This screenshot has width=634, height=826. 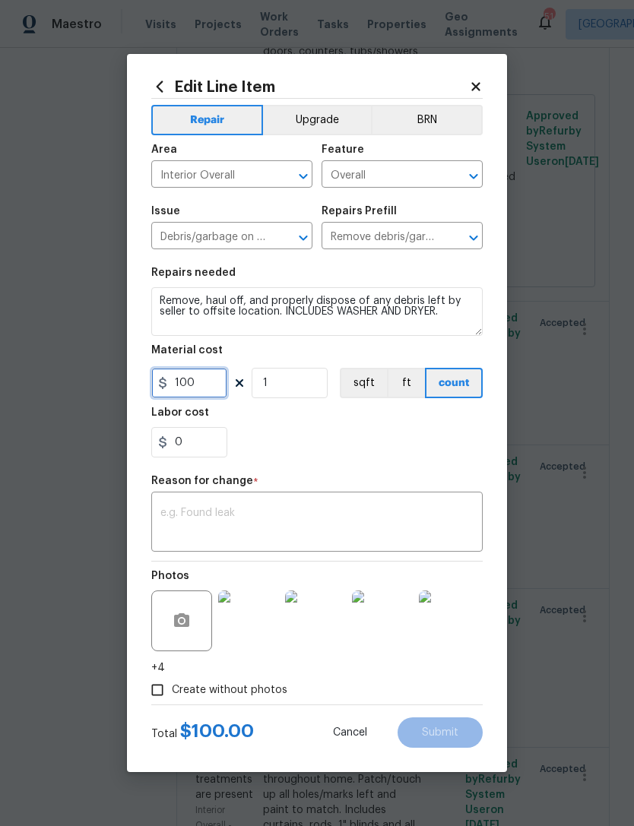 I want to click on textarea: Remove, haul off, and properly dispose of any debris left by seller to offsite location. INCLUDES..., so click(x=317, y=311).